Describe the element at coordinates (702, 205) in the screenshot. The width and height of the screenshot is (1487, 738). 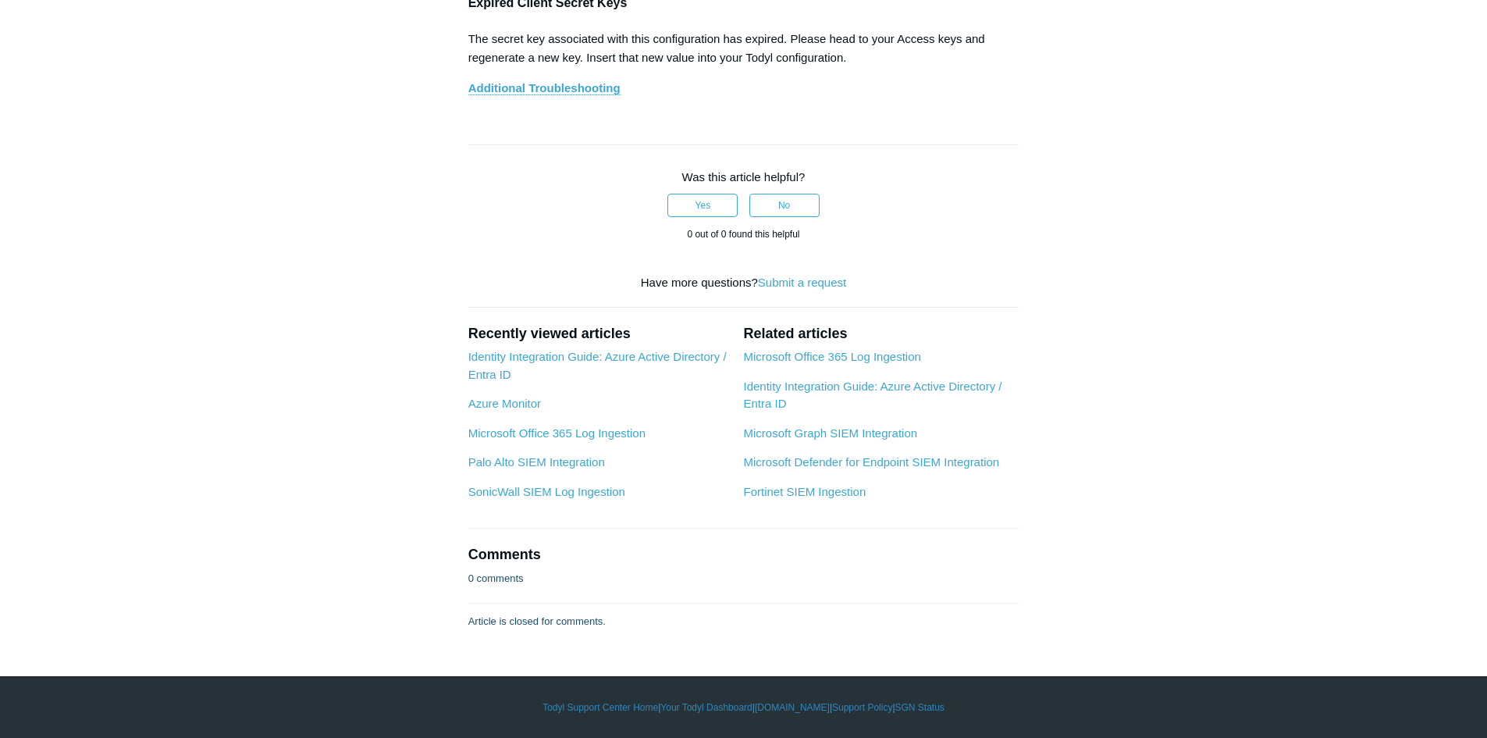
I see `button: This article was helpful` at that location.